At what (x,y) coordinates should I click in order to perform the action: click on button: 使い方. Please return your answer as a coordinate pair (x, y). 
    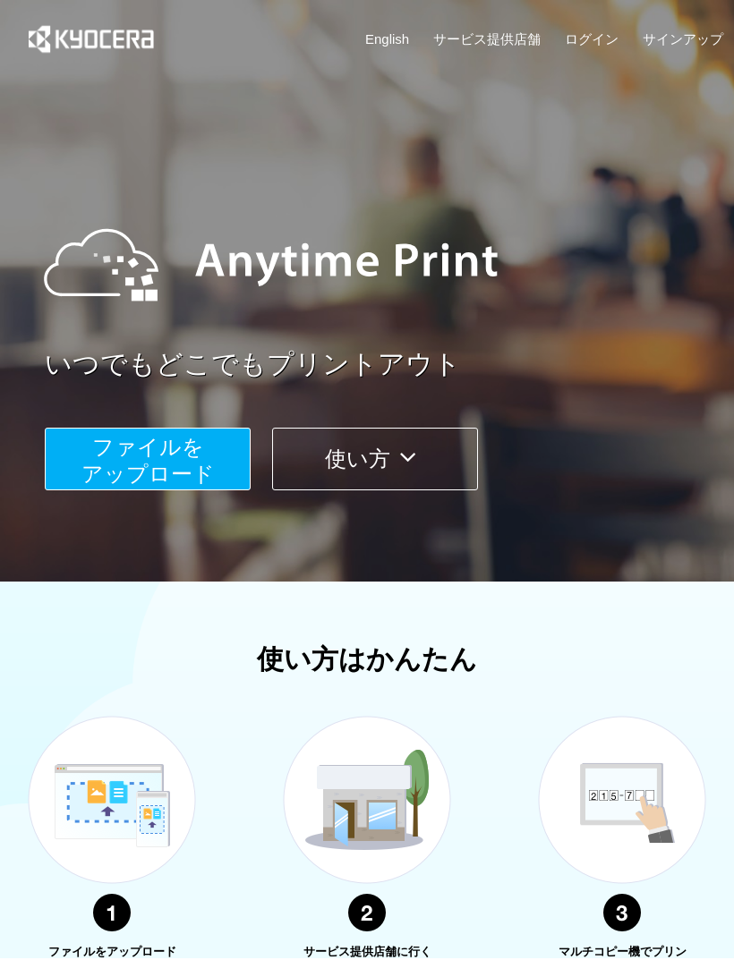
    Looking at the image, I should click on (375, 459).